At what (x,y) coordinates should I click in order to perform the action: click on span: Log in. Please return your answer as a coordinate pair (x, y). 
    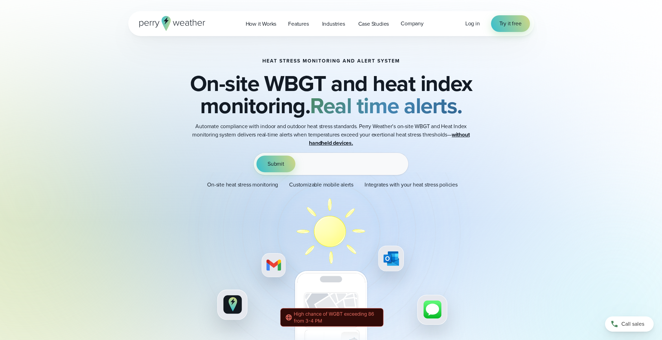
    Looking at the image, I should click on (472, 23).